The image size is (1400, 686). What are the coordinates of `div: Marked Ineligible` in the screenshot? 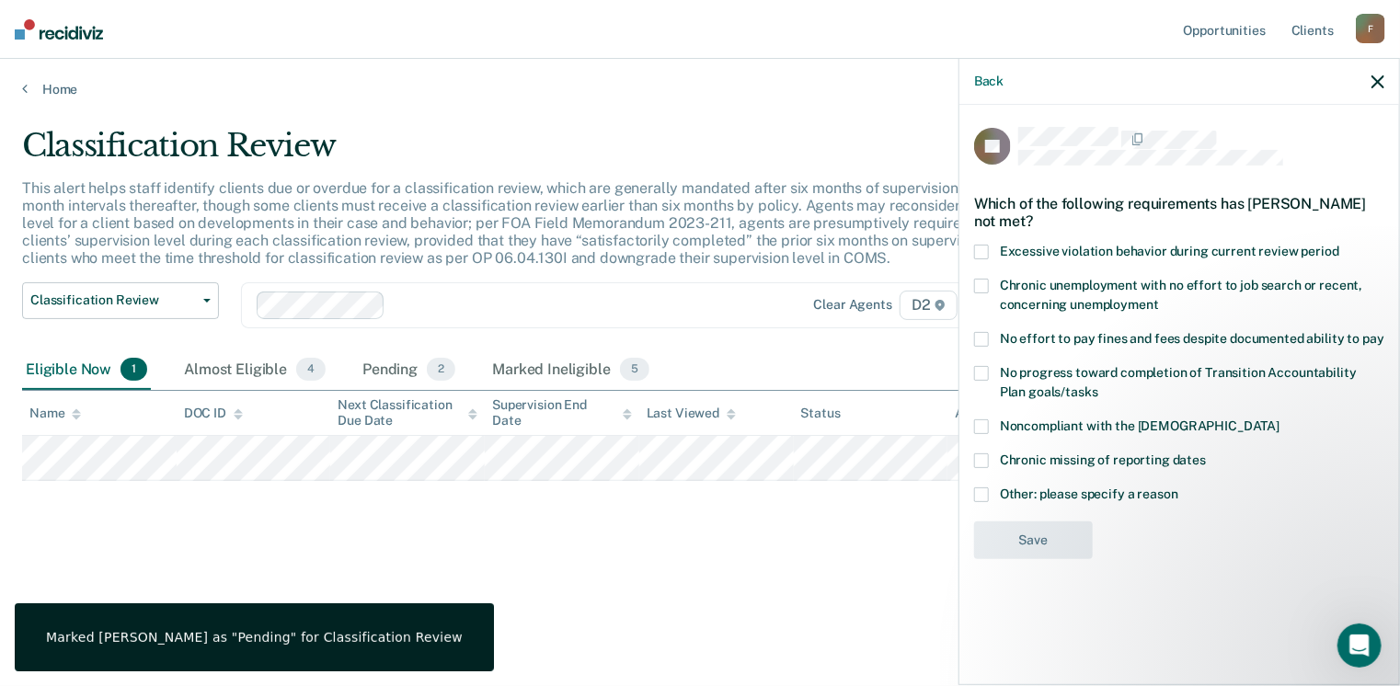 It's located at (570, 371).